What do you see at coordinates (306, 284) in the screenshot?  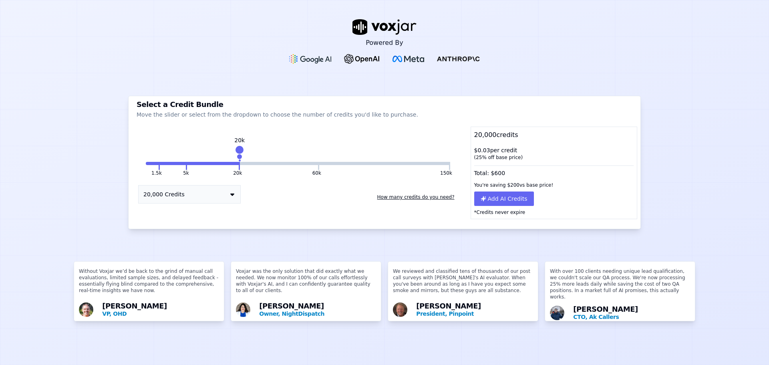 I see `p: Voxjar was the only solution that did exactly what we needed. We now monitor 100% of our calls ef...` at bounding box center [306, 284].